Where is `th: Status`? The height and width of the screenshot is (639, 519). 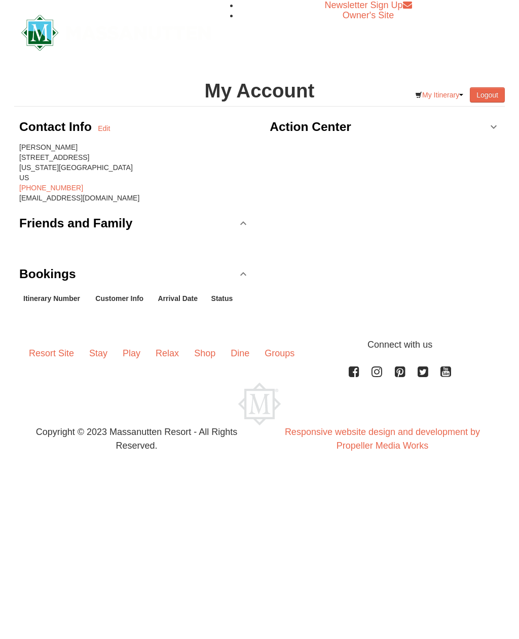 th: Status is located at coordinates (224, 298).